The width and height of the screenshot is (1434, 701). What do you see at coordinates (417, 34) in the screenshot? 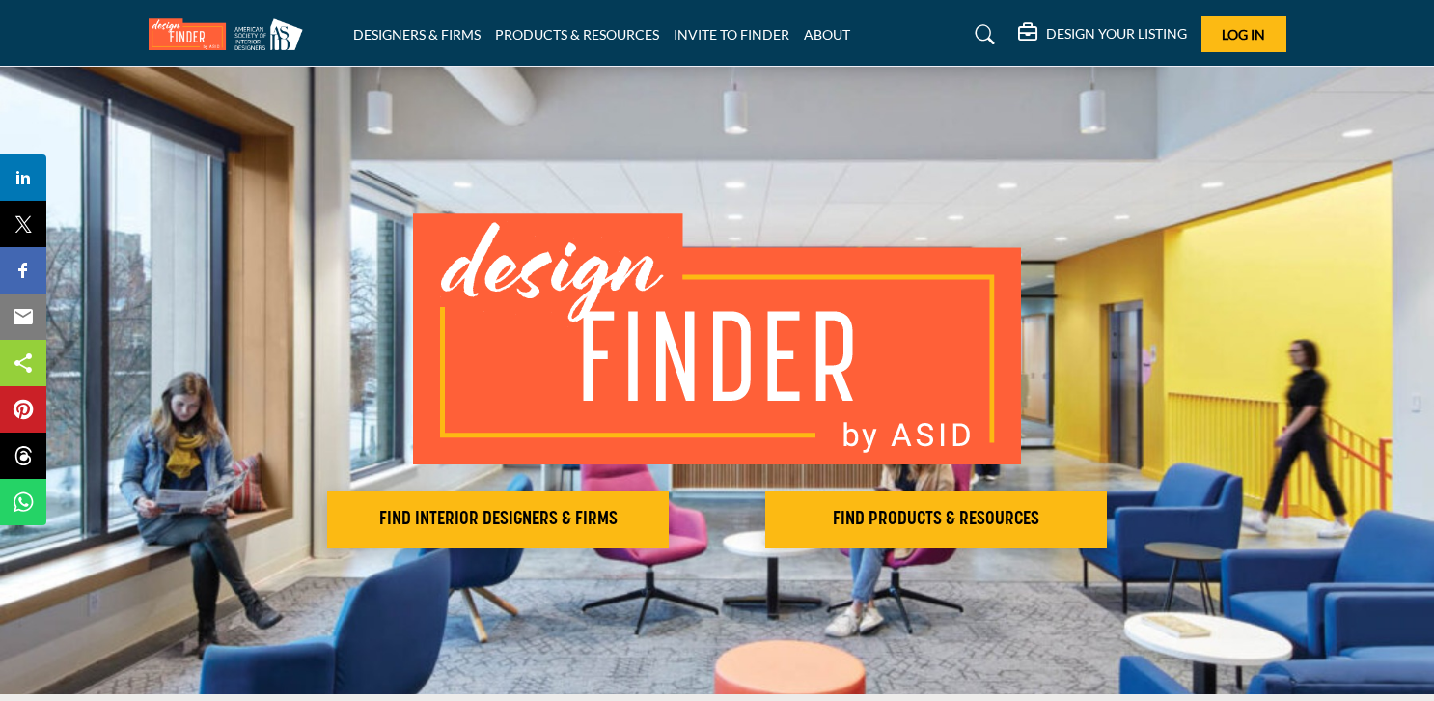
I see `a: DESIGNERS & FIRMS` at bounding box center [417, 34].